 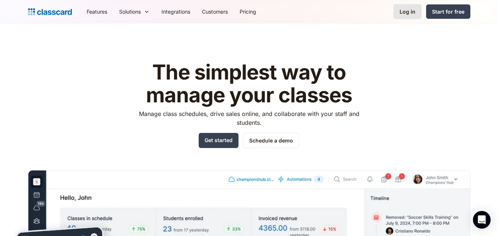 I want to click on a: Customers, so click(x=215, y=11).